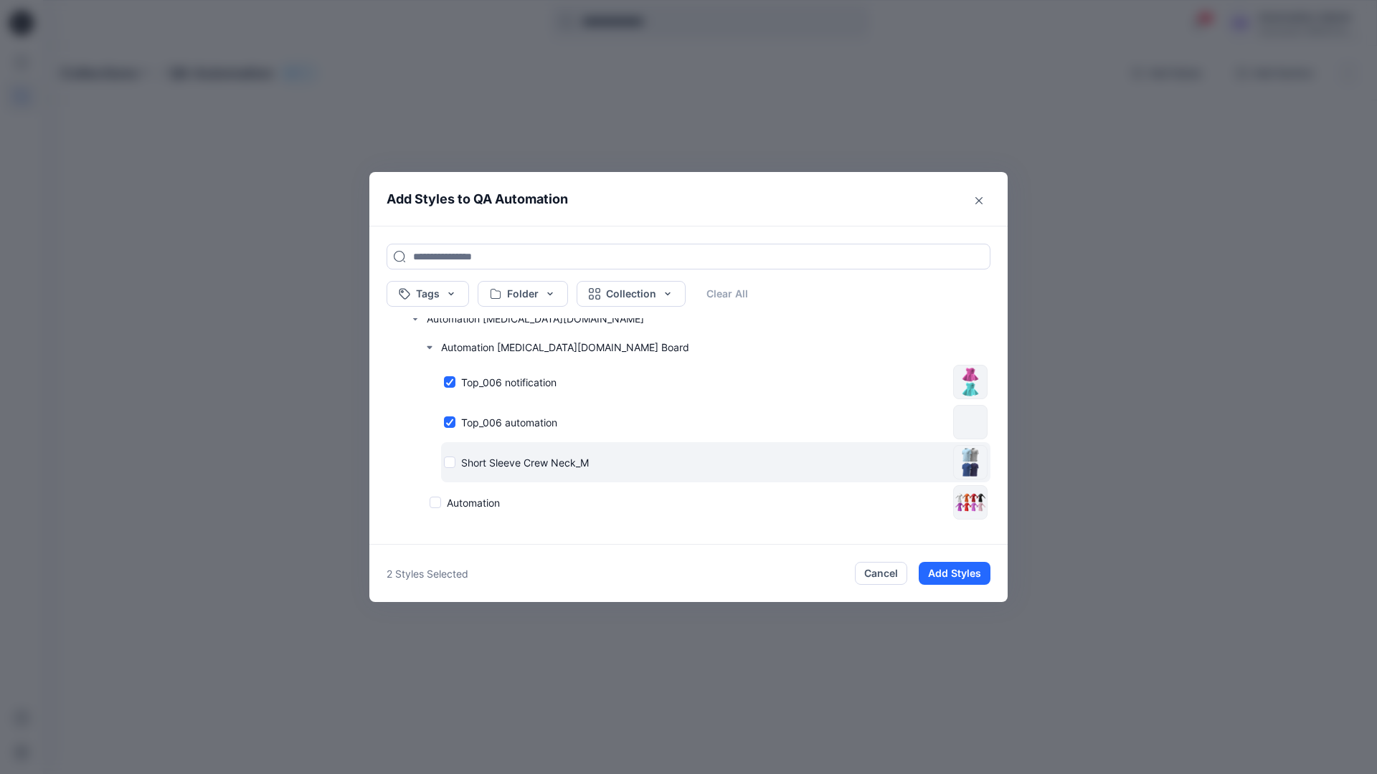 This screenshot has height=774, width=1377. What do you see at coordinates (473, 503) in the screenshot?
I see `p: Automation` at bounding box center [473, 503].